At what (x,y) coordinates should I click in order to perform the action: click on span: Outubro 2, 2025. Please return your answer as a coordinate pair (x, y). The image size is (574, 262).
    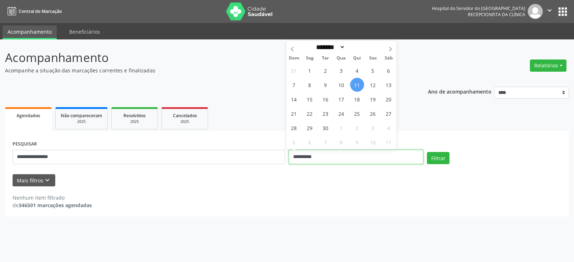
    Looking at the image, I should click on (357, 128).